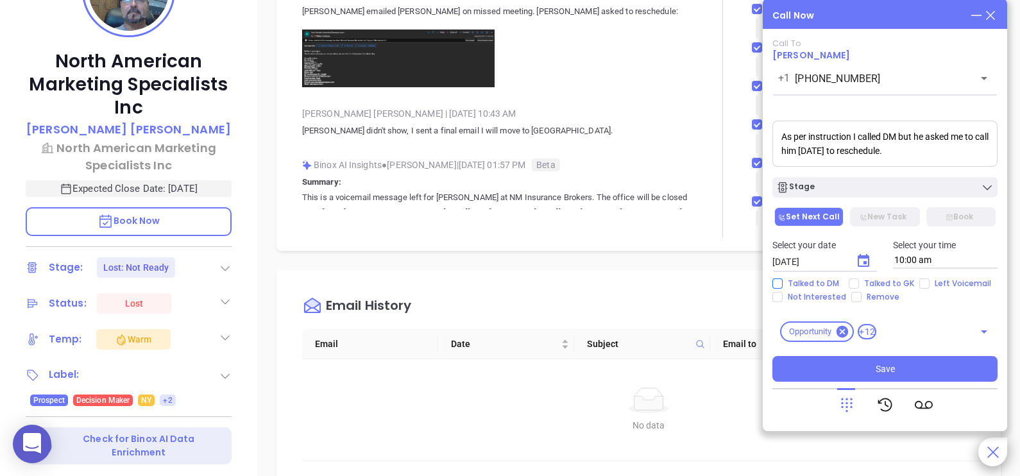  Describe the element at coordinates (505, 344) in the screenshot. I see `span: Date` at that location.